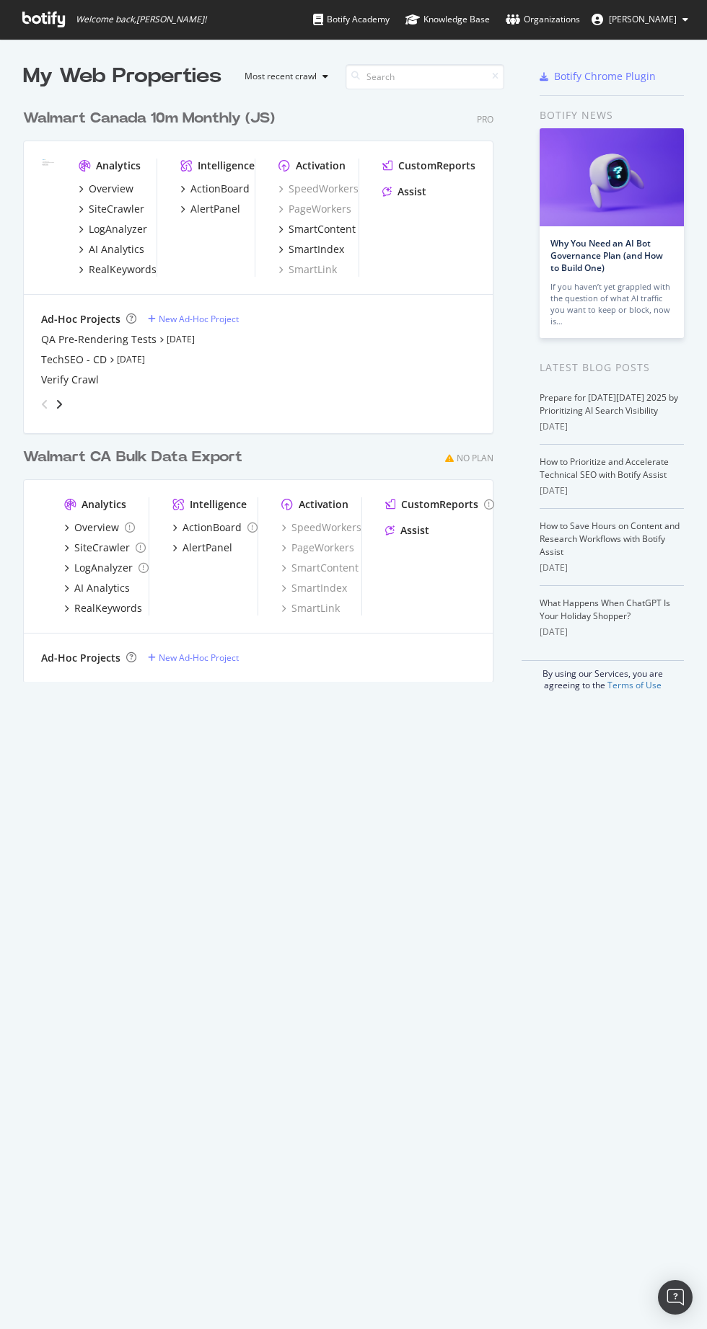  I want to click on div: Verify Crawl, so click(70, 380).